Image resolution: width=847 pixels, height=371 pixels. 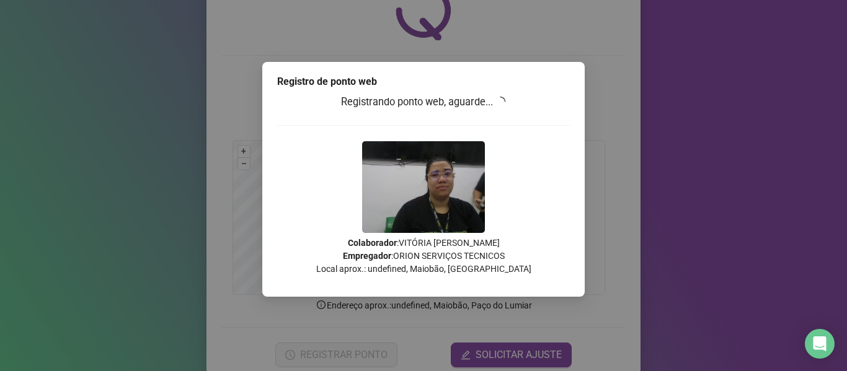 I want to click on span: loading, so click(x=501, y=102).